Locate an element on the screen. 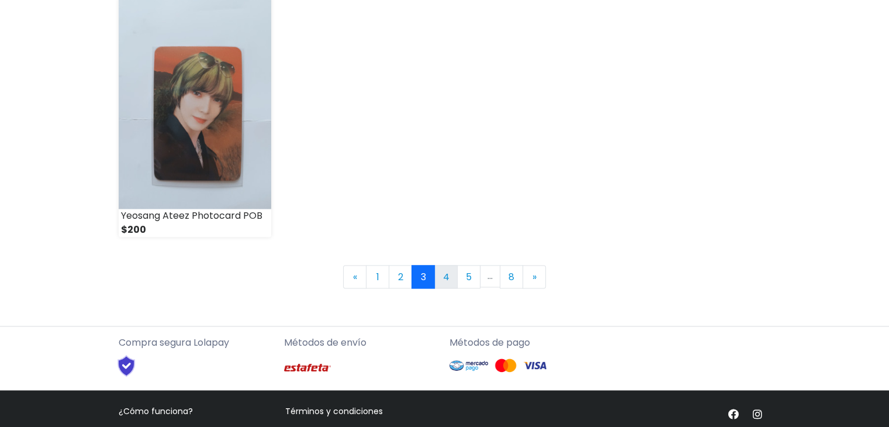 Image resolution: width=889 pixels, height=427 pixels. a: 1 is located at coordinates (377, 276).